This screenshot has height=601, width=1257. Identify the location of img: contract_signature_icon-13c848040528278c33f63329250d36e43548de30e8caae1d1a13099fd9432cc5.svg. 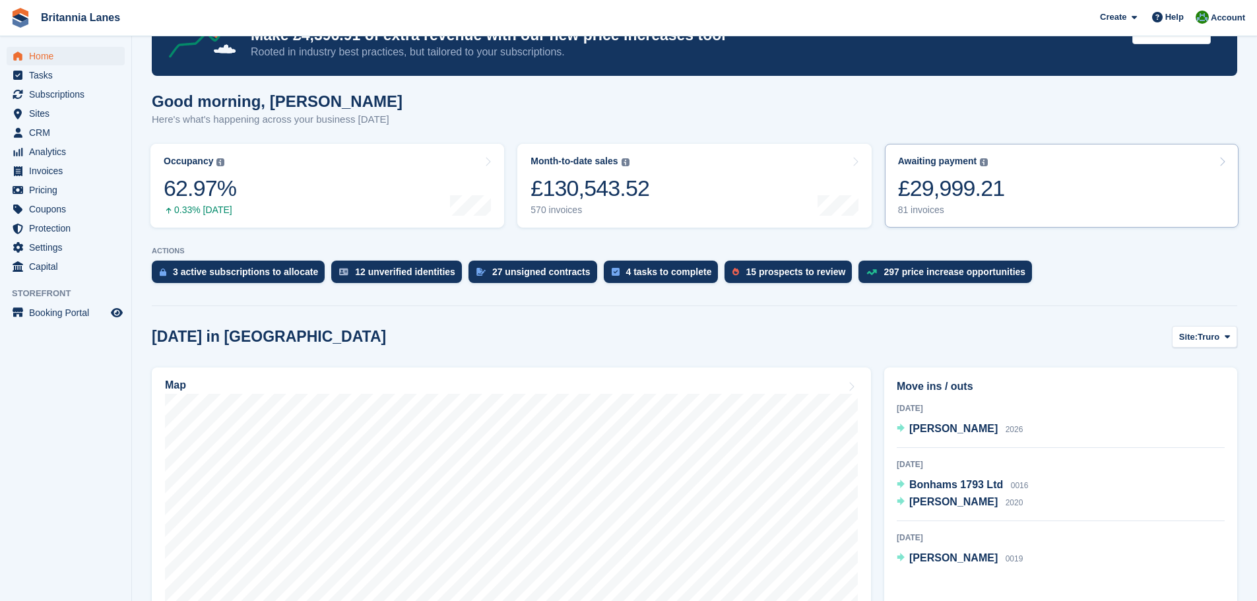
(481, 272).